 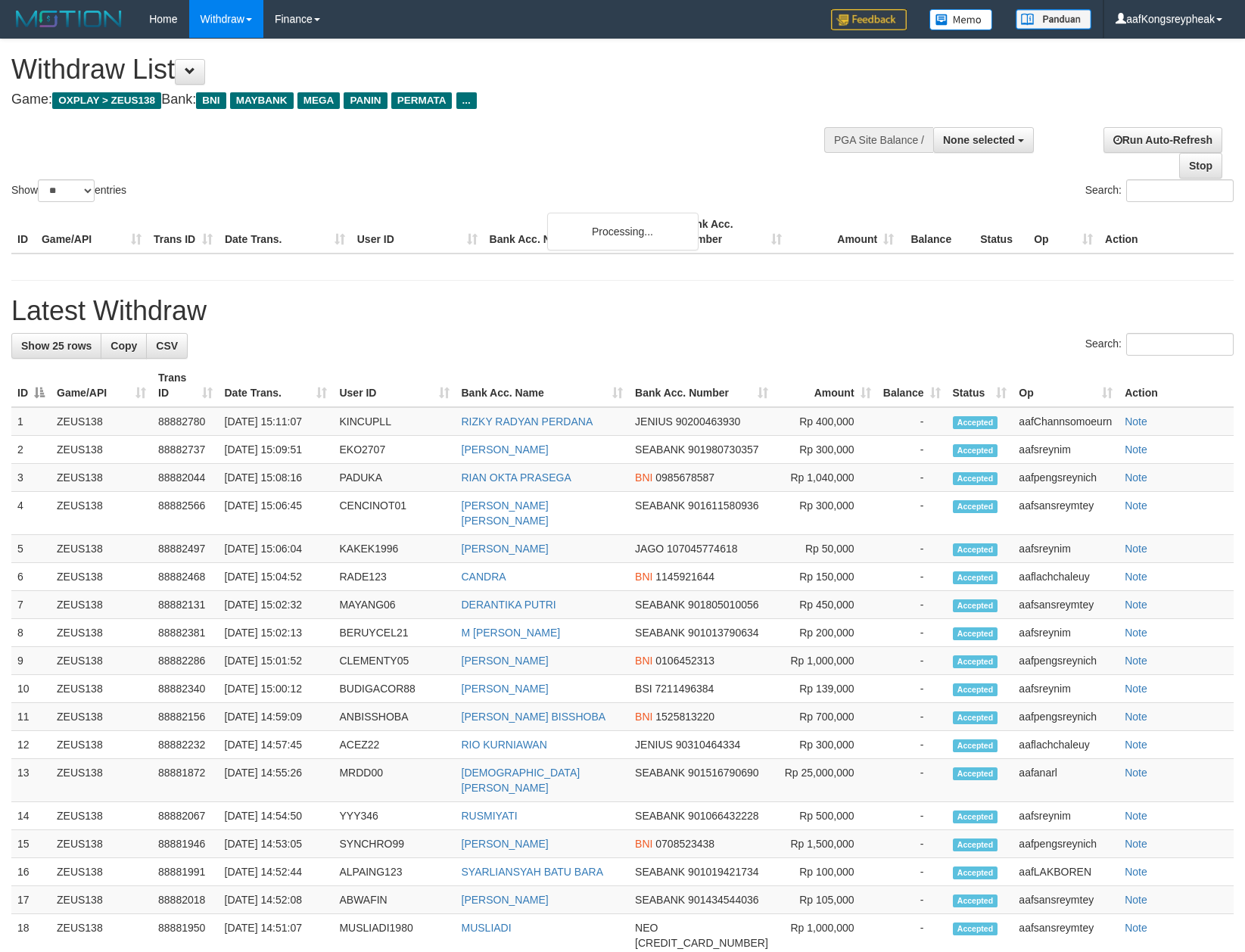 What do you see at coordinates (504, 745) in the screenshot?
I see `a: RIO KURNIAWAN` at bounding box center [504, 745].